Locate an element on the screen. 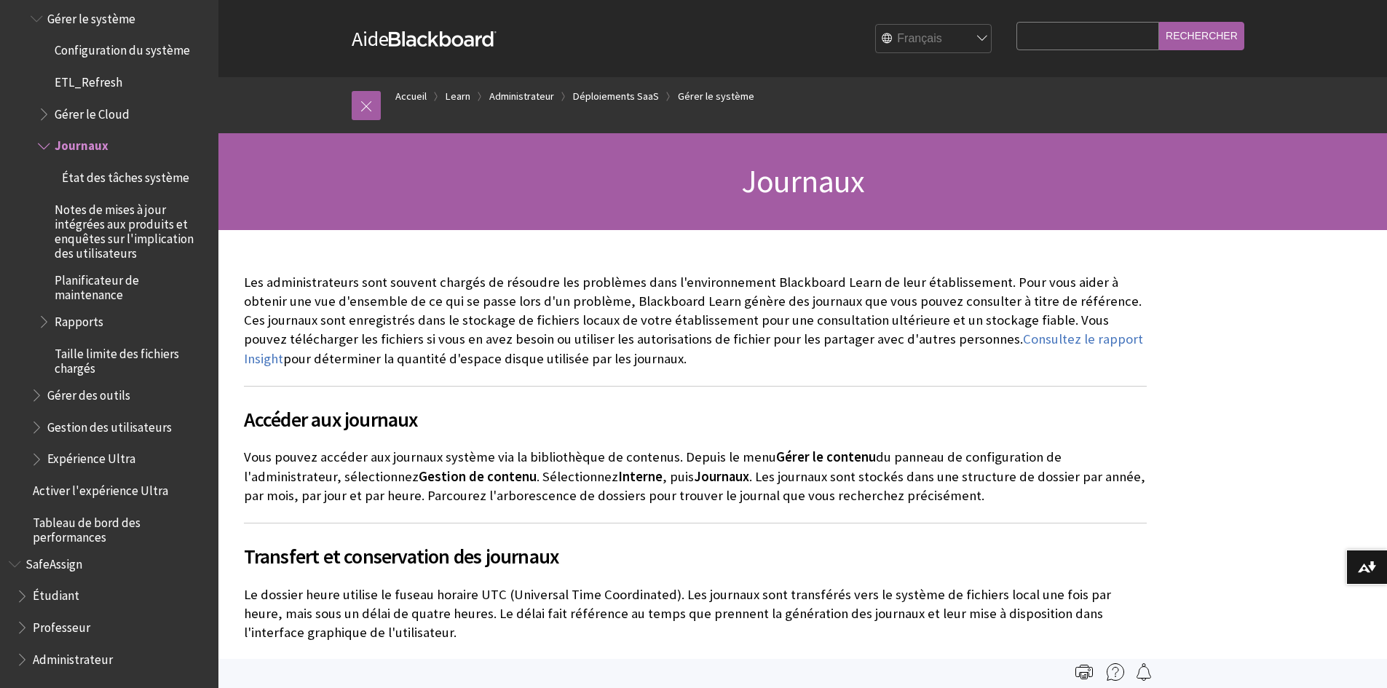 This screenshot has width=1387, height=688. a: Administrateur is located at coordinates (521, 96).